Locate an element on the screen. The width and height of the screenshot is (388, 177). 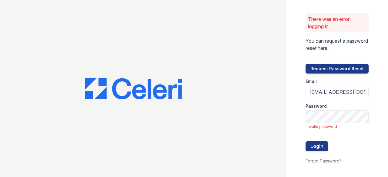
label: Password is located at coordinates (316, 106).